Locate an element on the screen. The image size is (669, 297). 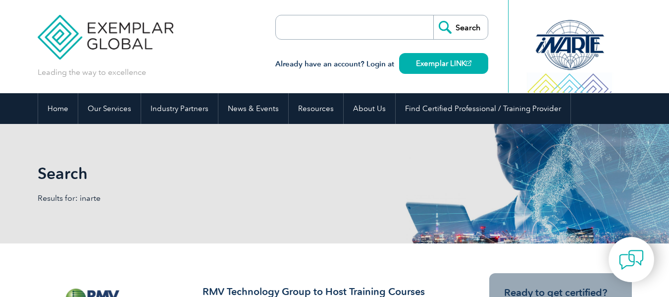
a: Find Certified Professional / Training Provider is located at coordinates (483, 109).